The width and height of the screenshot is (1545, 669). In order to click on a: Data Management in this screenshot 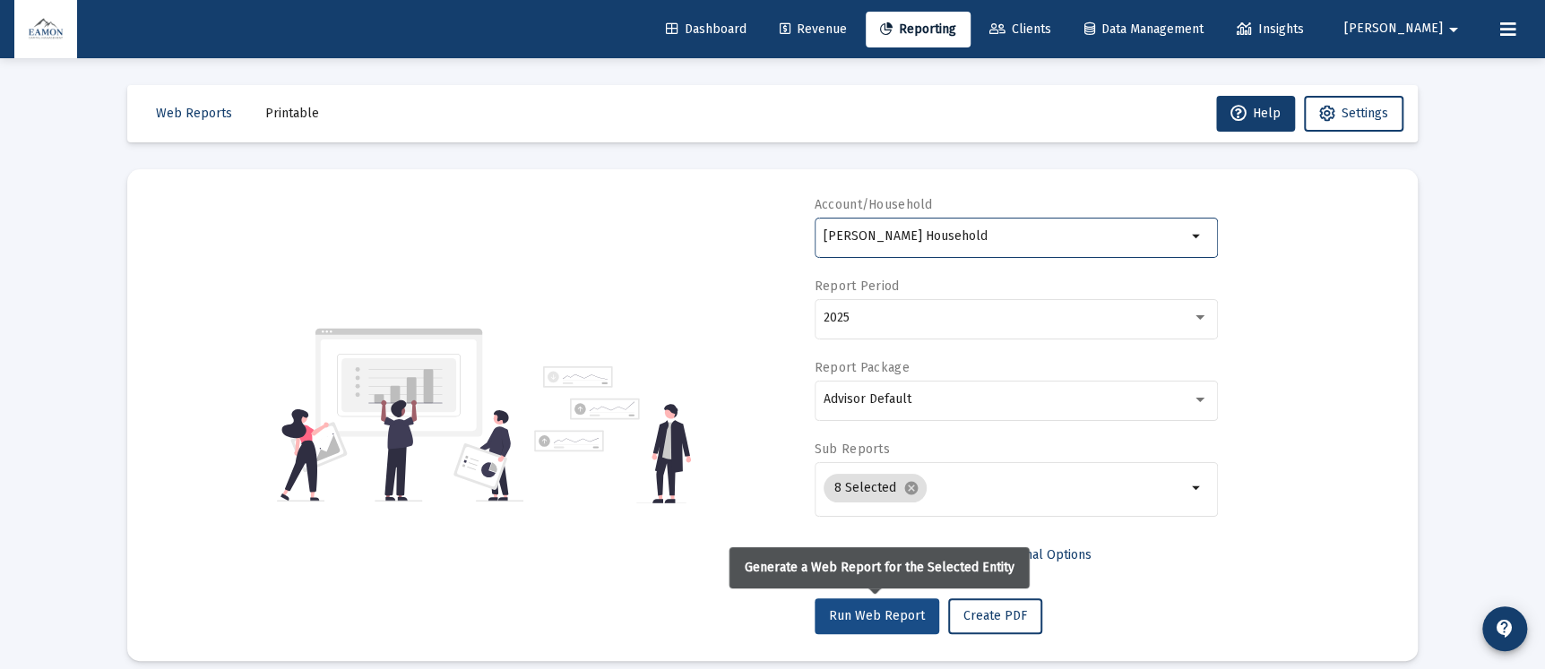, I will do `click(1143, 30)`.